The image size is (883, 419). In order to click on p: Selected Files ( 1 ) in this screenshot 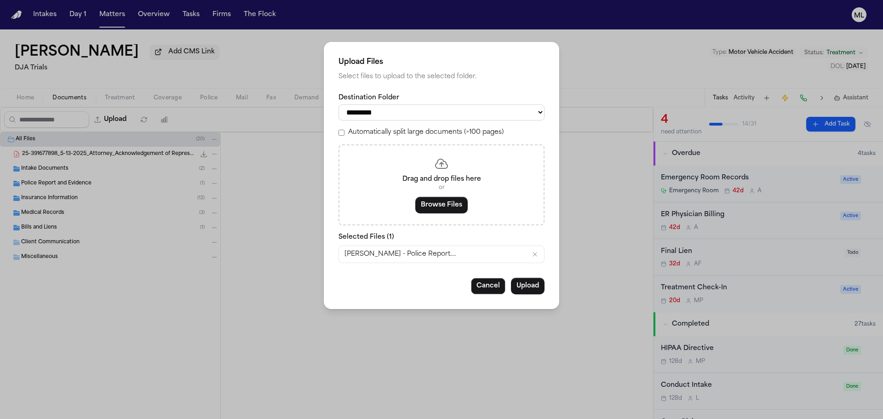, I will do `click(442, 237)`.